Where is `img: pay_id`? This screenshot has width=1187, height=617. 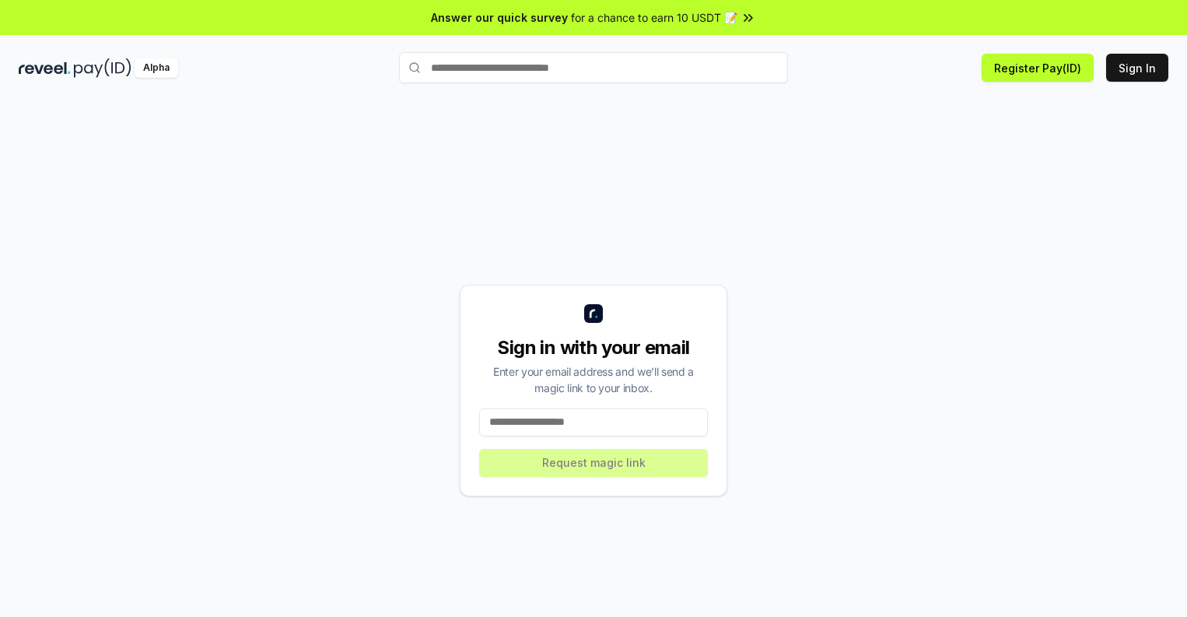 img: pay_id is located at coordinates (103, 68).